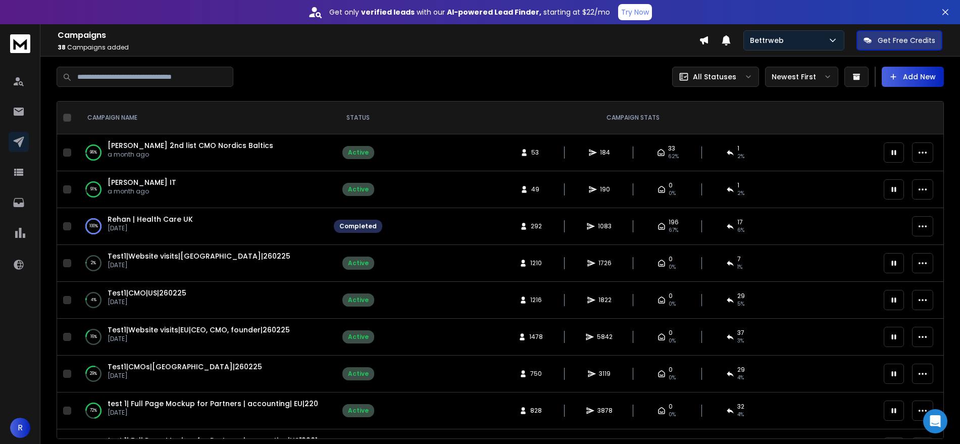 The width and height of the screenshot is (960, 444). Describe the element at coordinates (633, 118) in the screenshot. I see `th: CAMPAIGN STATS` at that location.